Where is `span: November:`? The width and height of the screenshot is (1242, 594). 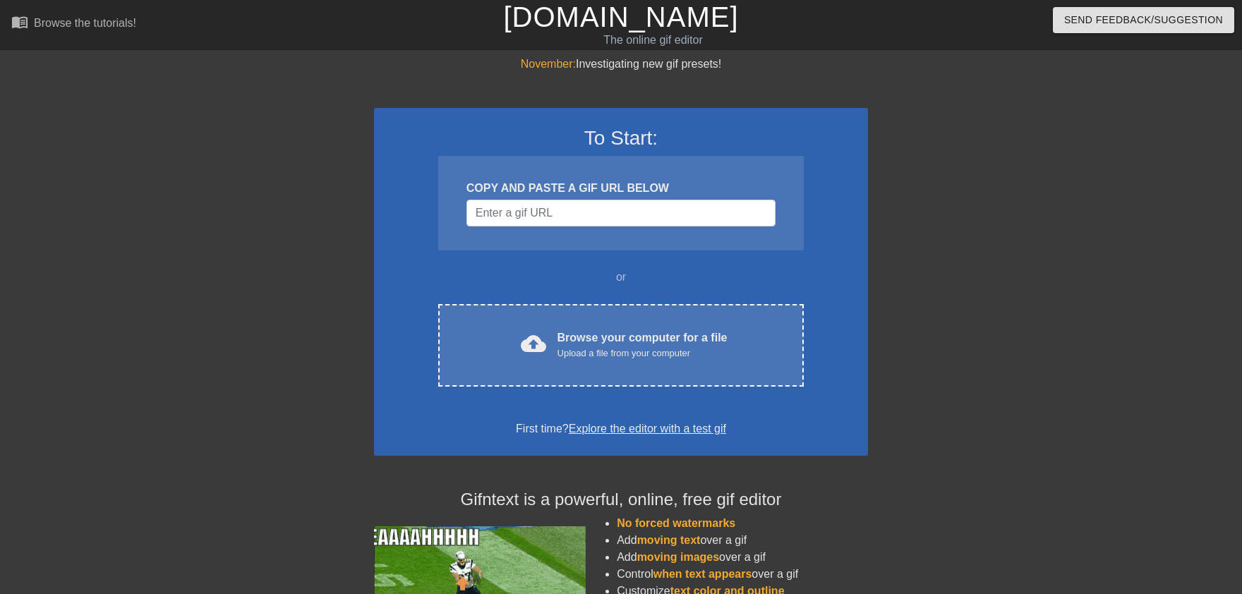 span: November: is located at coordinates (548, 64).